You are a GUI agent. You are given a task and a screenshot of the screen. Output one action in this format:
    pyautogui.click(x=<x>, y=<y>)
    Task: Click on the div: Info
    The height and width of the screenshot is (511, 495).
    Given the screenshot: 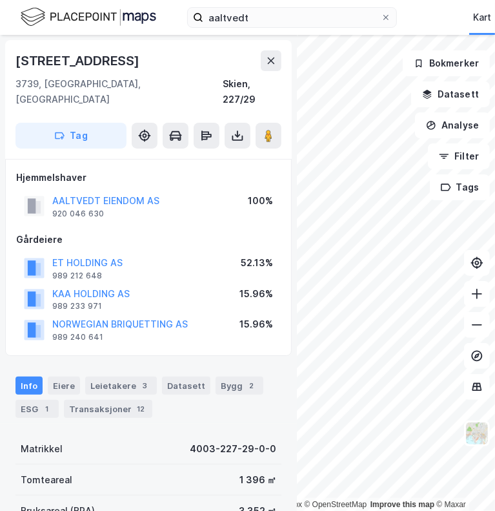 What is the action you would take?
    pyautogui.click(x=29, y=386)
    